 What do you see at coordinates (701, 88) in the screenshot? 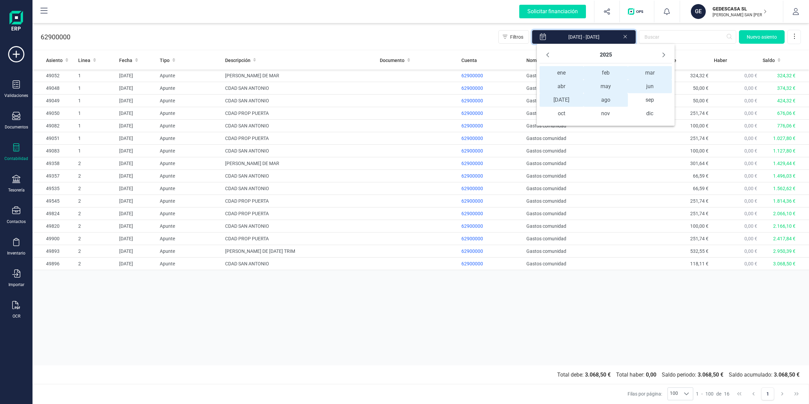
I see `span: 50,00 €` at bounding box center [701, 88].